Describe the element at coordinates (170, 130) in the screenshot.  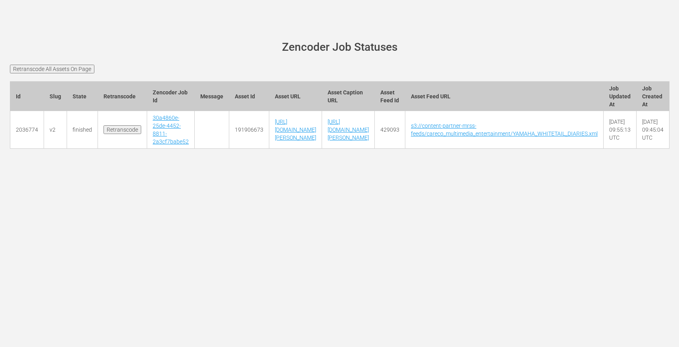
I see `a: 30a4860e-25de-4452-8811-2a3cf7babe52` at that location.